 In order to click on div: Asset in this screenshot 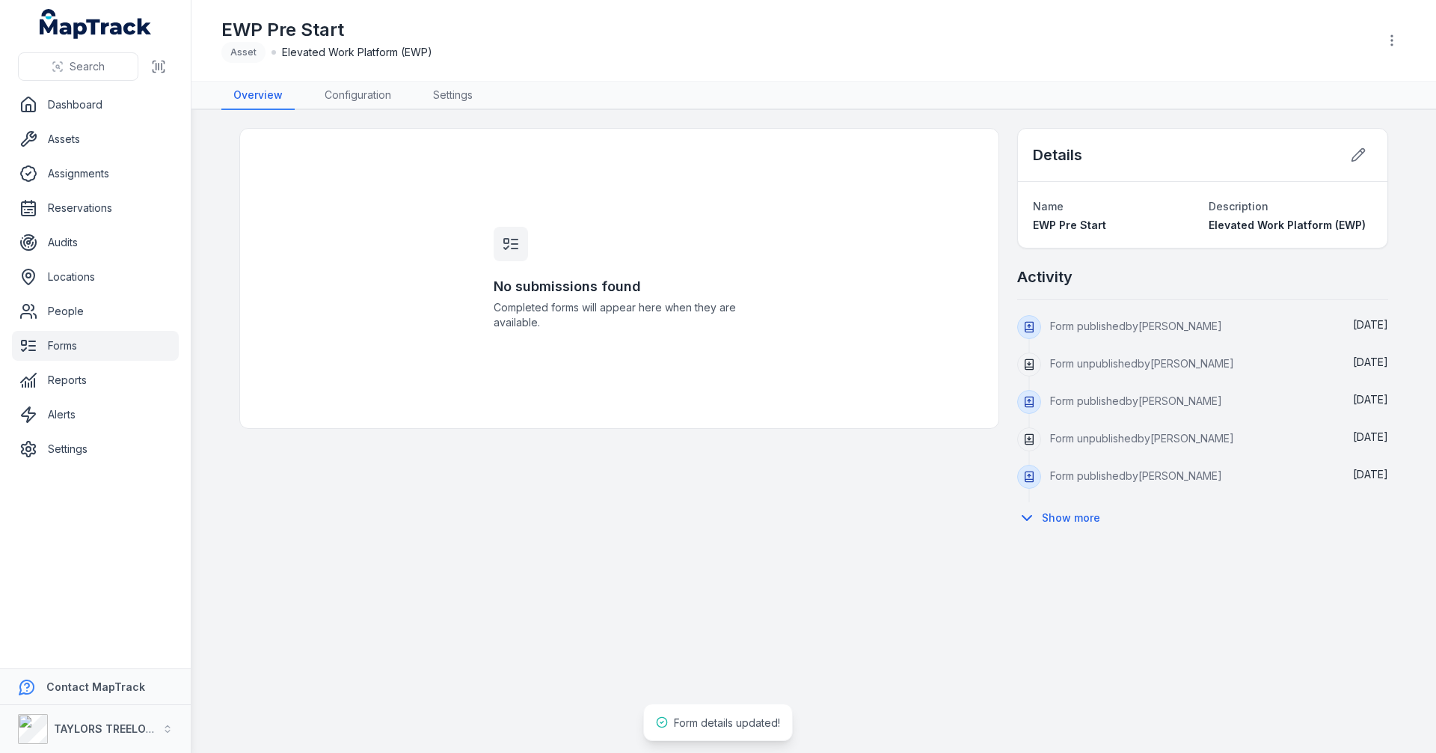, I will do `click(243, 52)`.